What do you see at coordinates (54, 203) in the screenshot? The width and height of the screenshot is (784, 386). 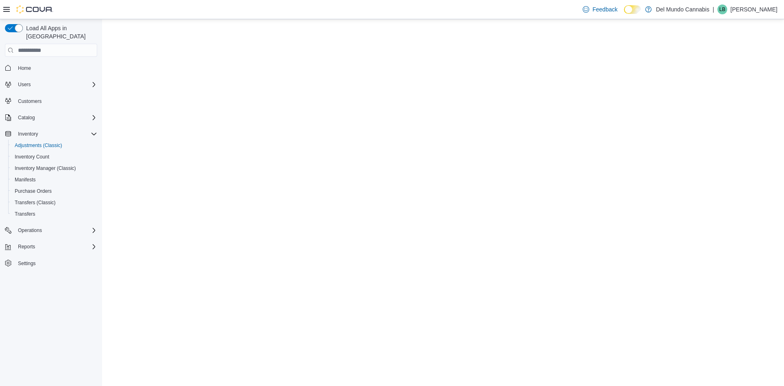 I see `button: Transfers (Classic)` at bounding box center [54, 203].